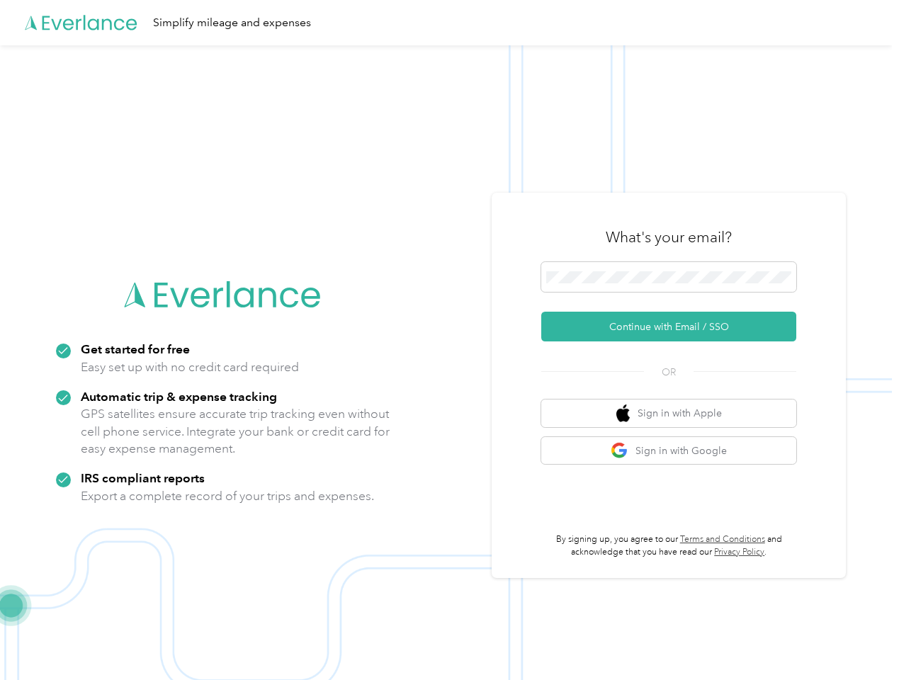 This screenshot has height=680, width=899. I want to click on button: apple logoSign in with Apple, so click(669, 413).